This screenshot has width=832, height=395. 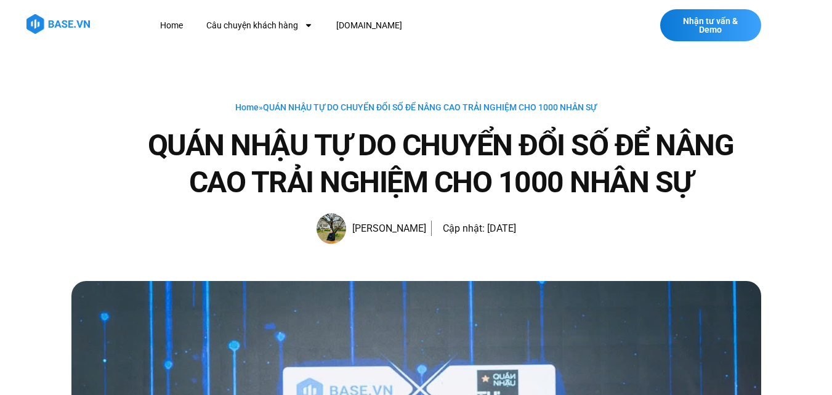 I want to click on a: Câu chuyện khách hàng, so click(x=259, y=25).